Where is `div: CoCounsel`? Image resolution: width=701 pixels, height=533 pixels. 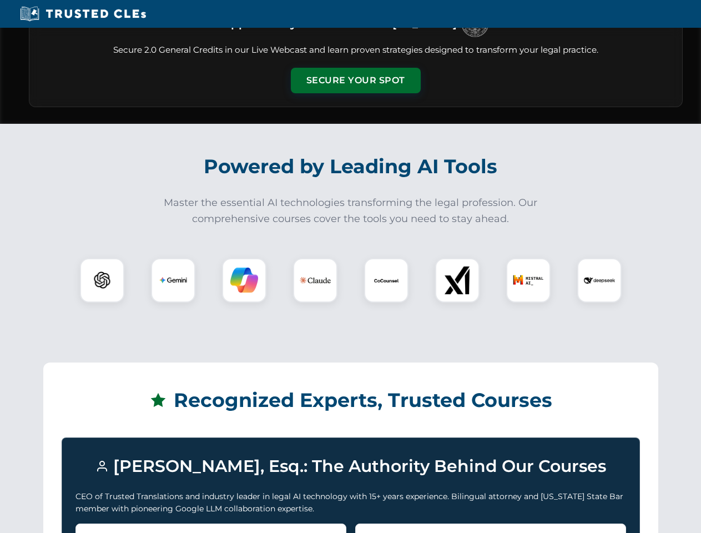 div: CoCounsel is located at coordinates (386, 280).